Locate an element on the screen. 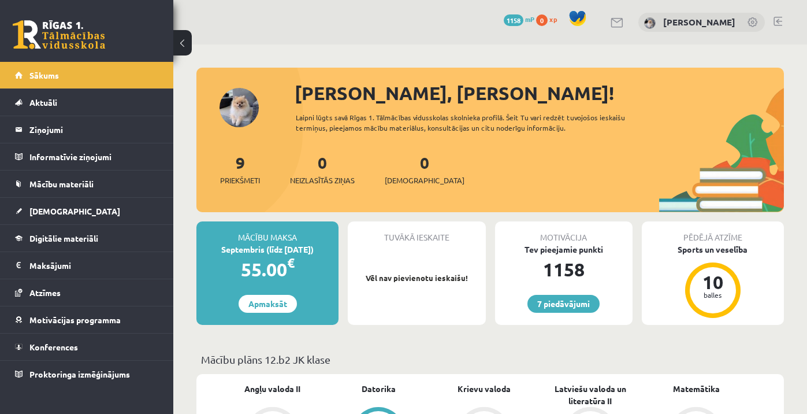 The width and height of the screenshot is (807, 414). legend: Ziņojumi is located at coordinates (94, 129).